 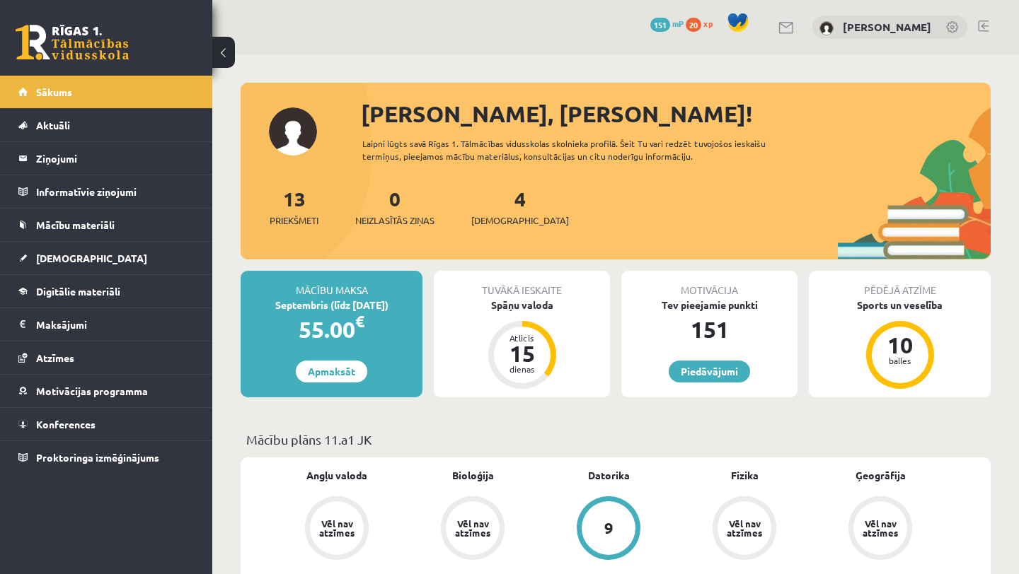 I want to click on a: Sākums, so click(x=106, y=92).